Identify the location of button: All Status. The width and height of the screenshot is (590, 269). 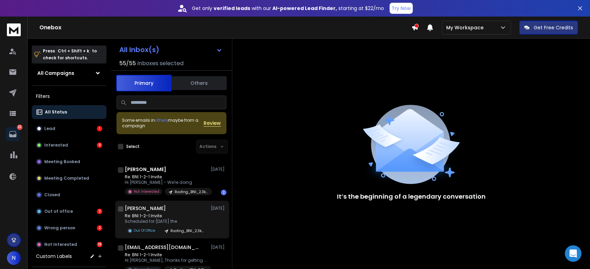
(69, 112).